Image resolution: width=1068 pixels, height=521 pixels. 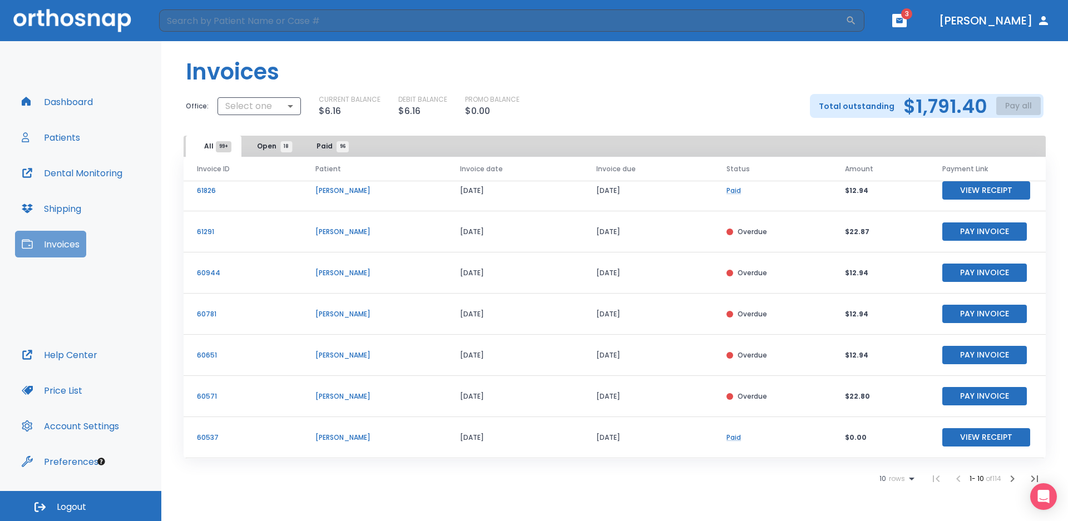 I want to click on a: Price List, so click(x=52, y=391).